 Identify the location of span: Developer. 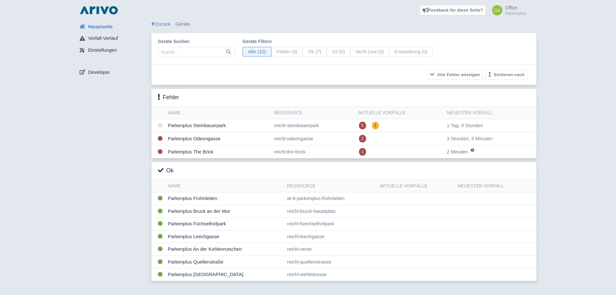
(99, 72).